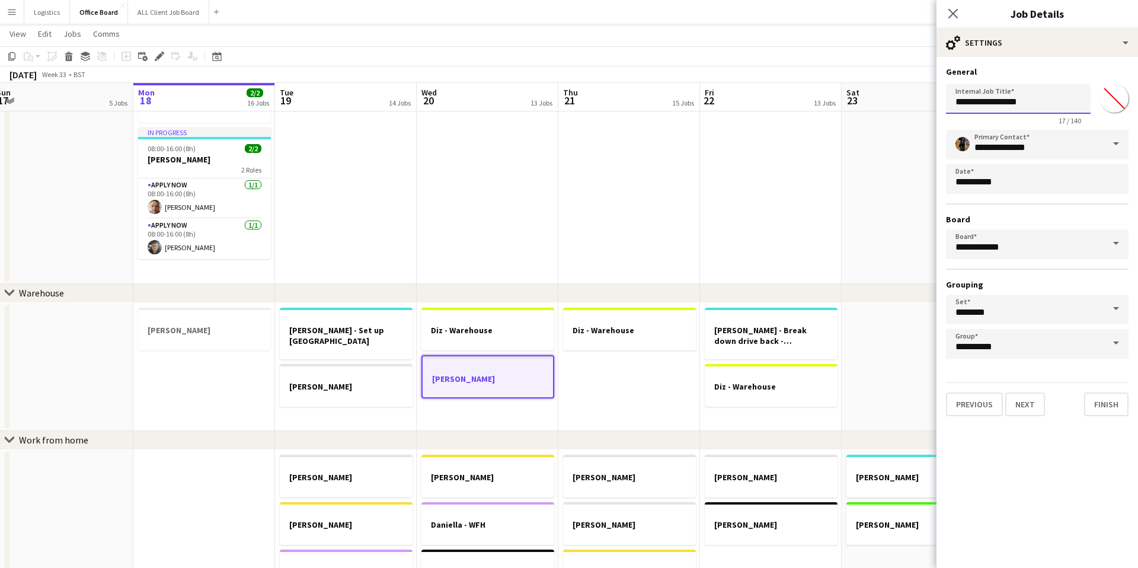  What do you see at coordinates (286, 100) in the screenshot?
I see `span: 19` at bounding box center [286, 100].